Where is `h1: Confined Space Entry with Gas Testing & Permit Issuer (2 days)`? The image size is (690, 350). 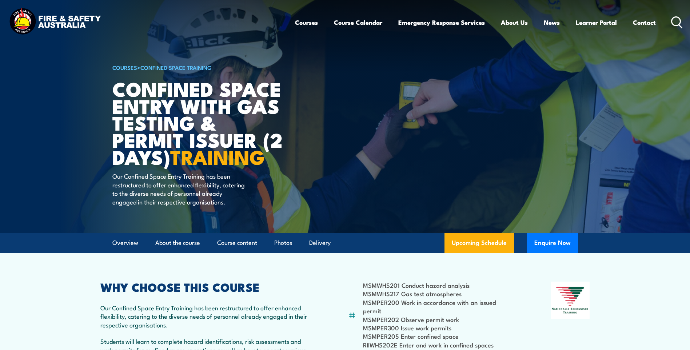 h1: Confined Space Entry with Gas Testing & Permit Issuer (2 days) is located at coordinates (202, 123).